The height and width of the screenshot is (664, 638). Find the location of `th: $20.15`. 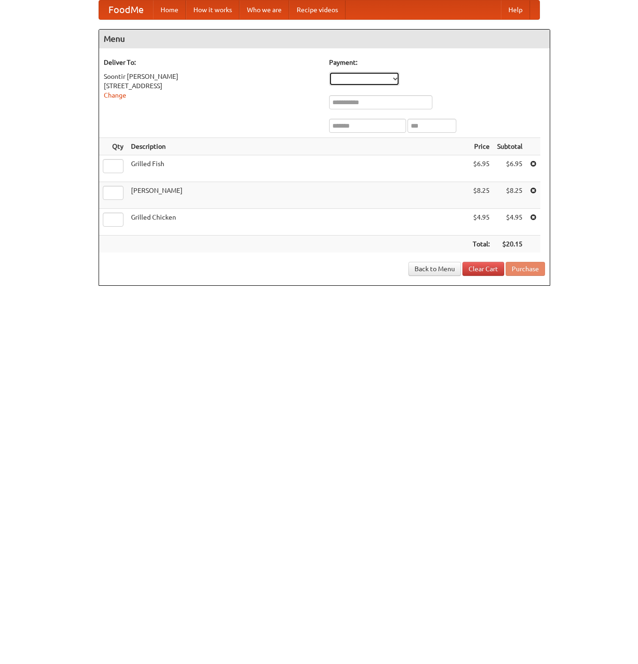

th: $20.15 is located at coordinates (510, 244).